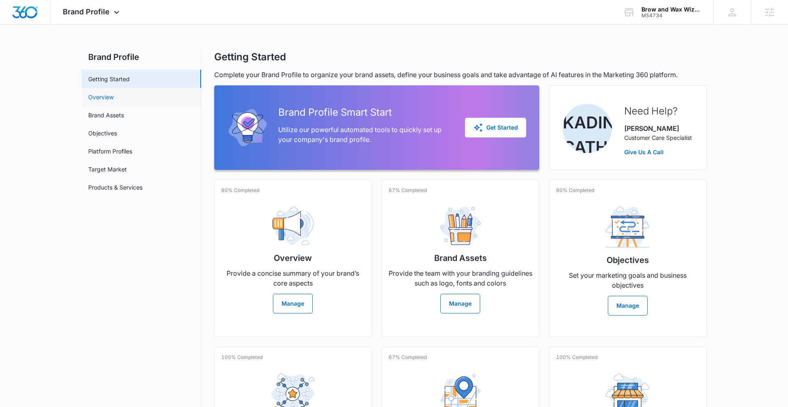 The image size is (788, 407). I want to click on h2: Brand Assets, so click(461, 258).